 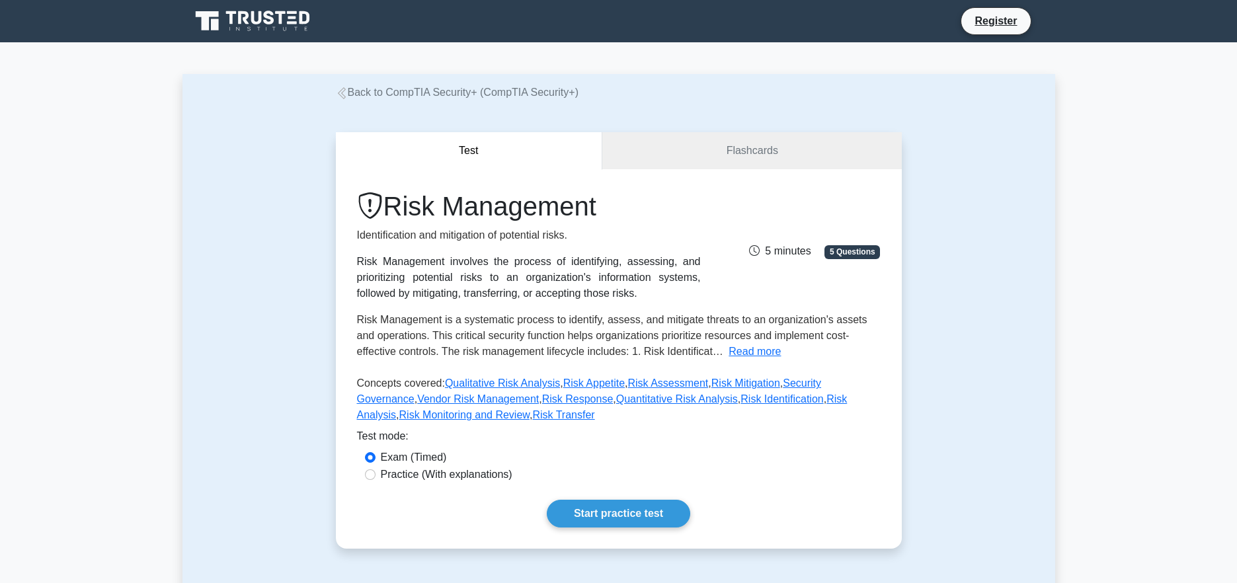 I want to click on span: 5 minutes, so click(x=780, y=251).